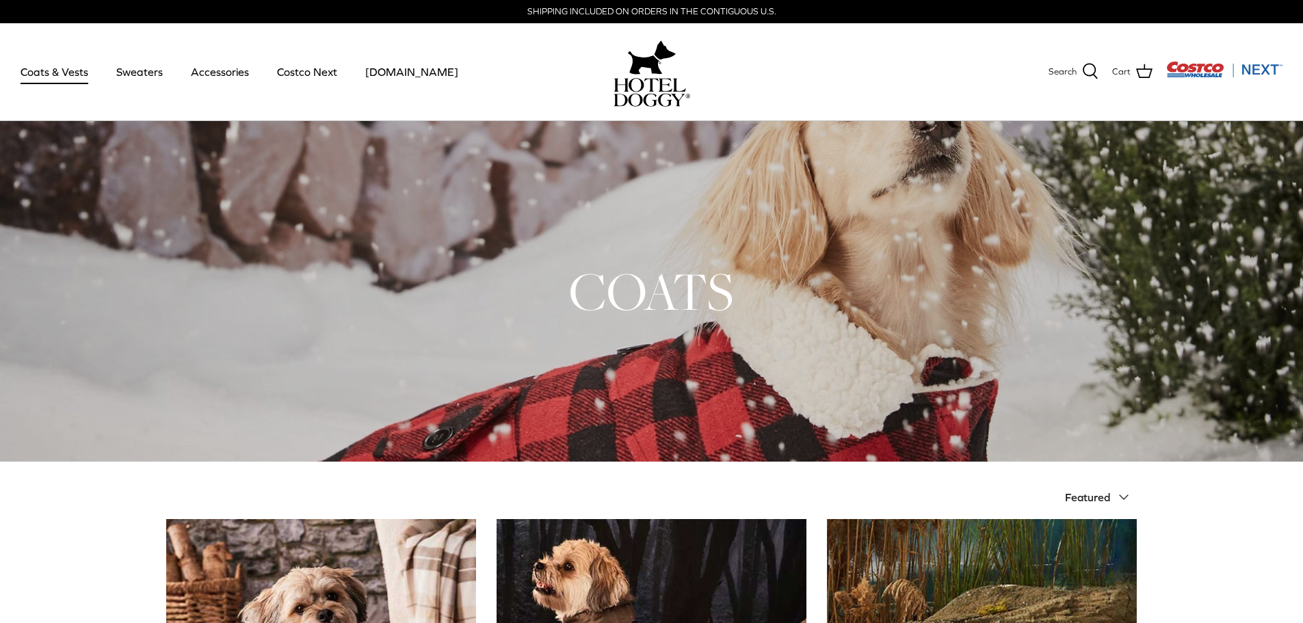  What do you see at coordinates (1073, 72) in the screenshot?
I see `a: Search` at bounding box center [1073, 72].